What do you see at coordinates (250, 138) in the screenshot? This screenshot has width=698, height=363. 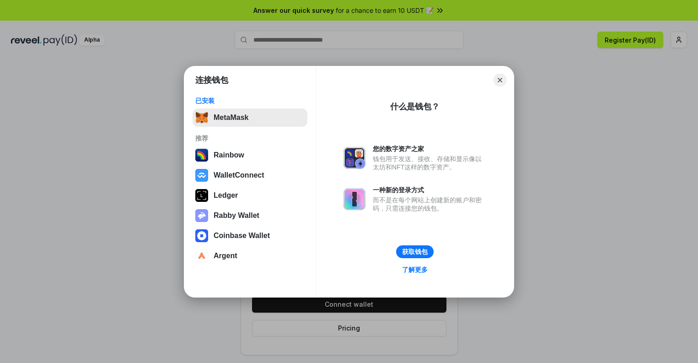 I see `div: 推荐` at bounding box center [250, 138].